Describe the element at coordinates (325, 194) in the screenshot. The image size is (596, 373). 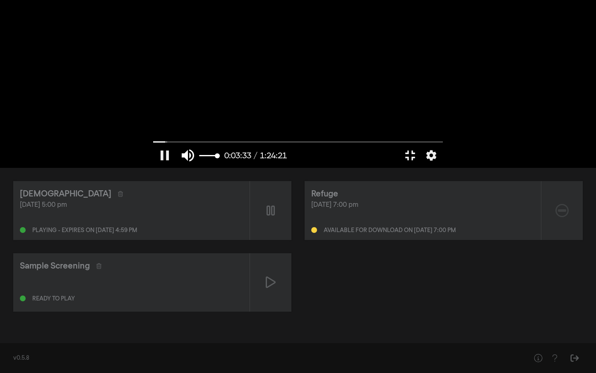
I see `div: Refuge` at that location.